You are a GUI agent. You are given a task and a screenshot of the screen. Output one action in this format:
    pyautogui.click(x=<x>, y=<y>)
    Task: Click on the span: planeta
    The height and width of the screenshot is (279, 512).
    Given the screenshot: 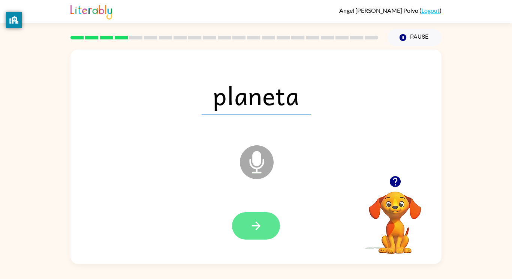 What is the action you would take?
    pyautogui.click(x=256, y=95)
    